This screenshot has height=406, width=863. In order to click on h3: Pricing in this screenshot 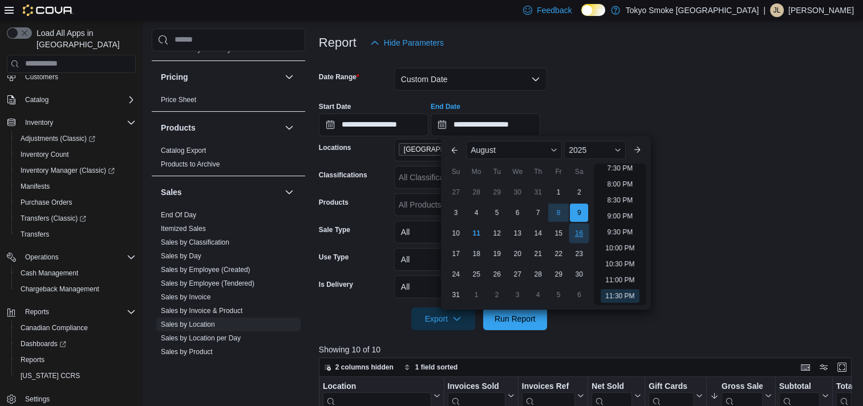, I will do `click(174, 77)`.